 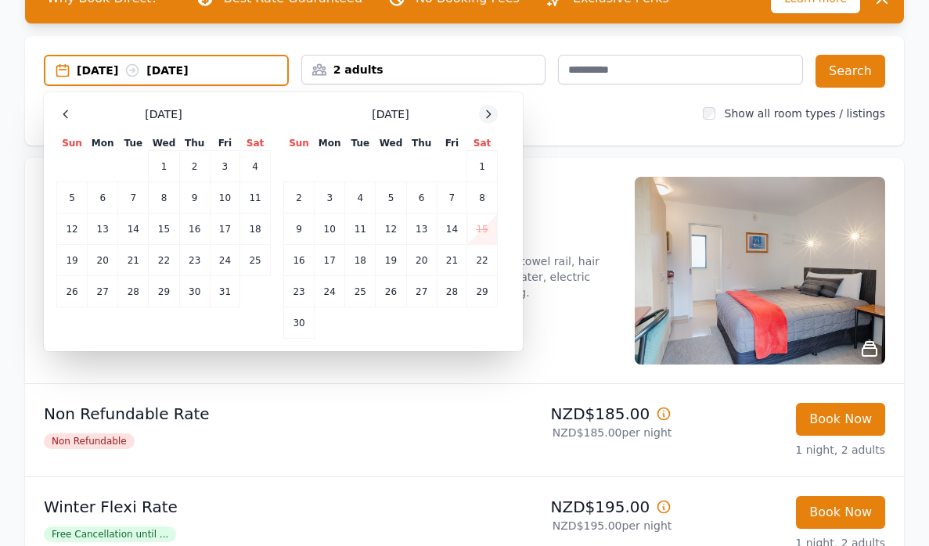 I want to click on p: NZD$185.00 per night, so click(x=571, y=433).